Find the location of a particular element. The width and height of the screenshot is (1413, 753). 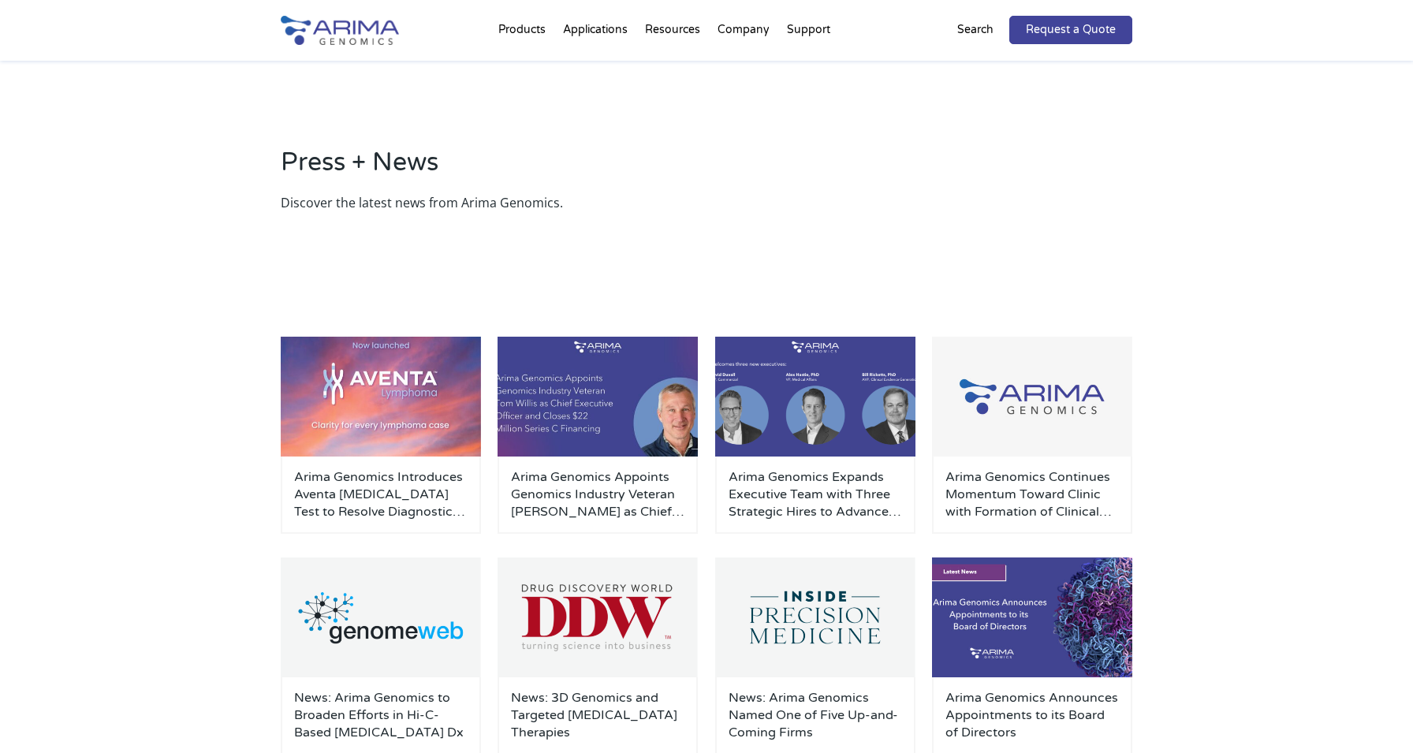

img: GenomeWeb_Press-Release_Logo-500x300.png is located at coordinates (381, 617).